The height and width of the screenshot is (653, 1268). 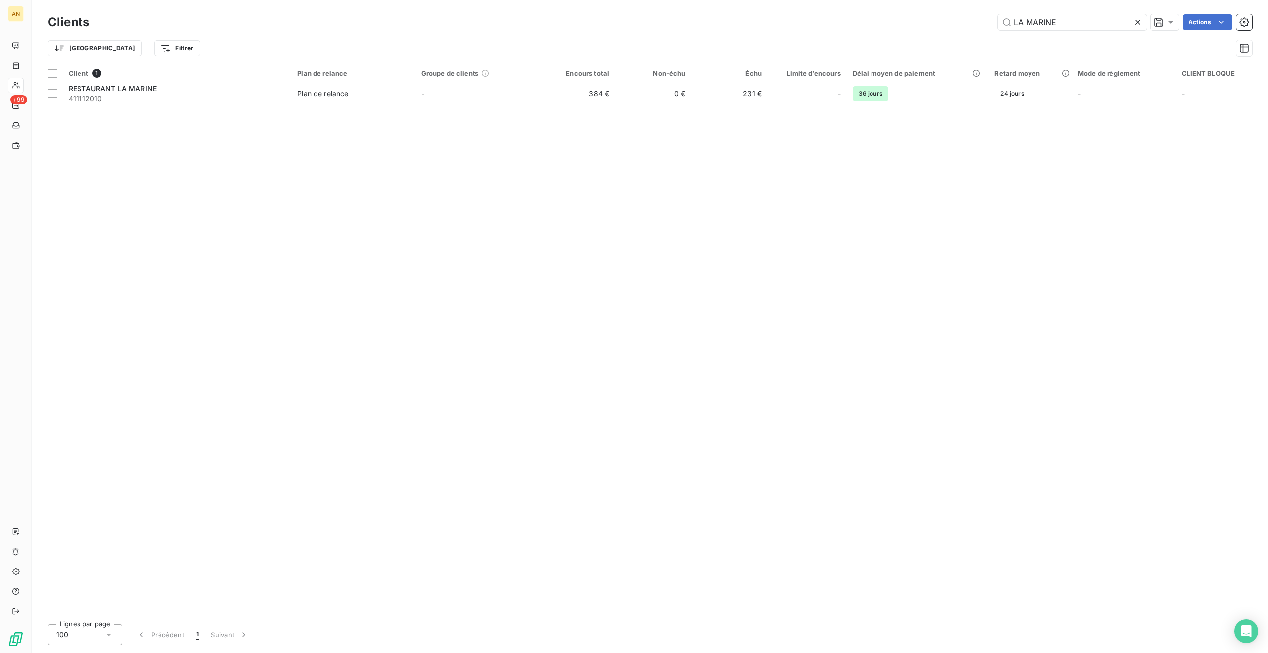 I want to click on span: 411112010, so click(x=177, y=99).